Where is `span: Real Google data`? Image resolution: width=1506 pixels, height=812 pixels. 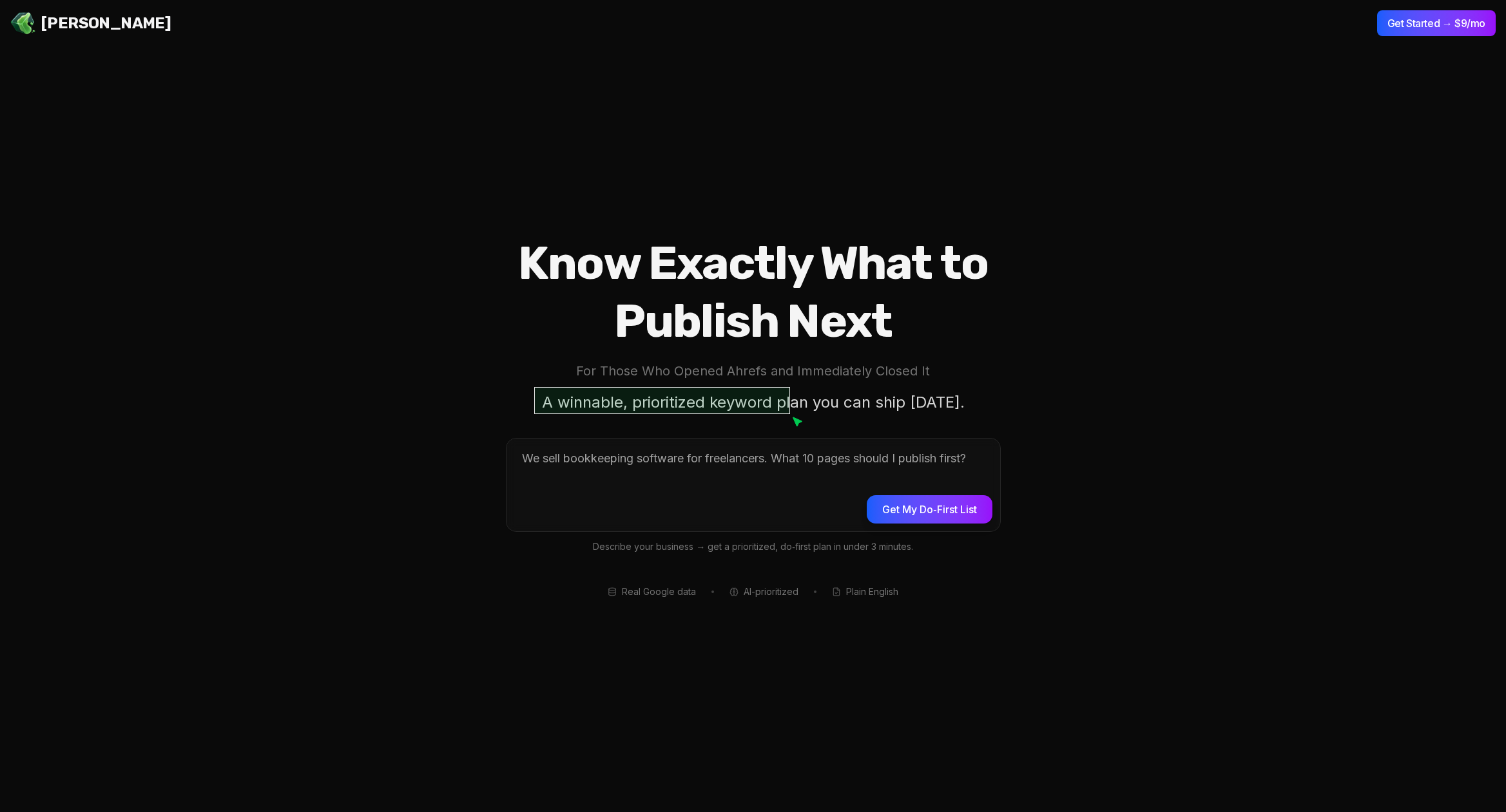 span: Real Google data is located at coordinates (659, 592).